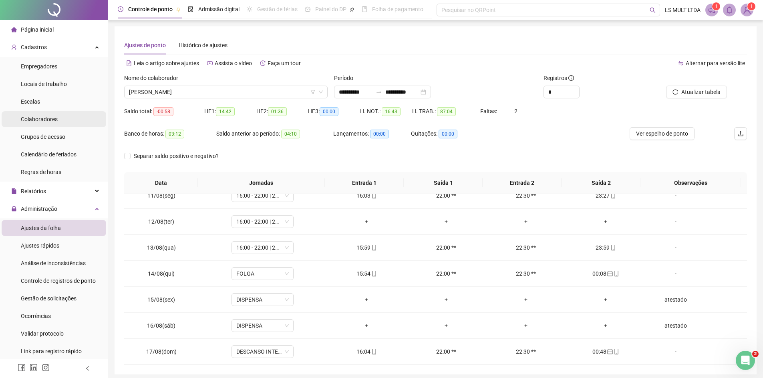  Describe the element at coordinates (161, 326) in the screenshot. I see `span: 16/08(sáb)` at that location.